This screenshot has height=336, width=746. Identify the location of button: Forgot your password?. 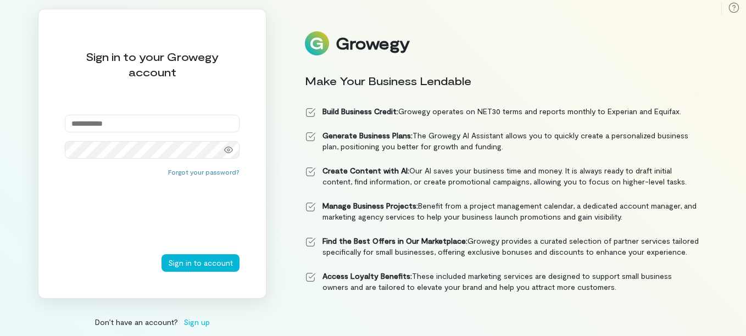
(204, 172).